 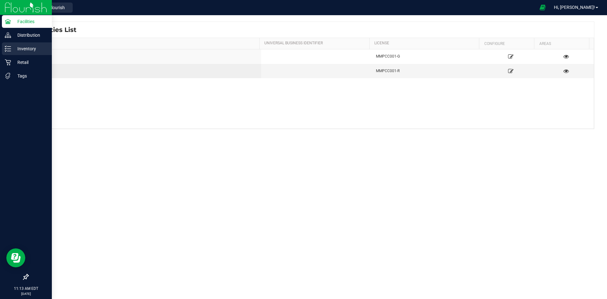 What do you see at coordinates (145, 71) in the screenshot?
I see `div: Retail` at bounding box center [145, 71].